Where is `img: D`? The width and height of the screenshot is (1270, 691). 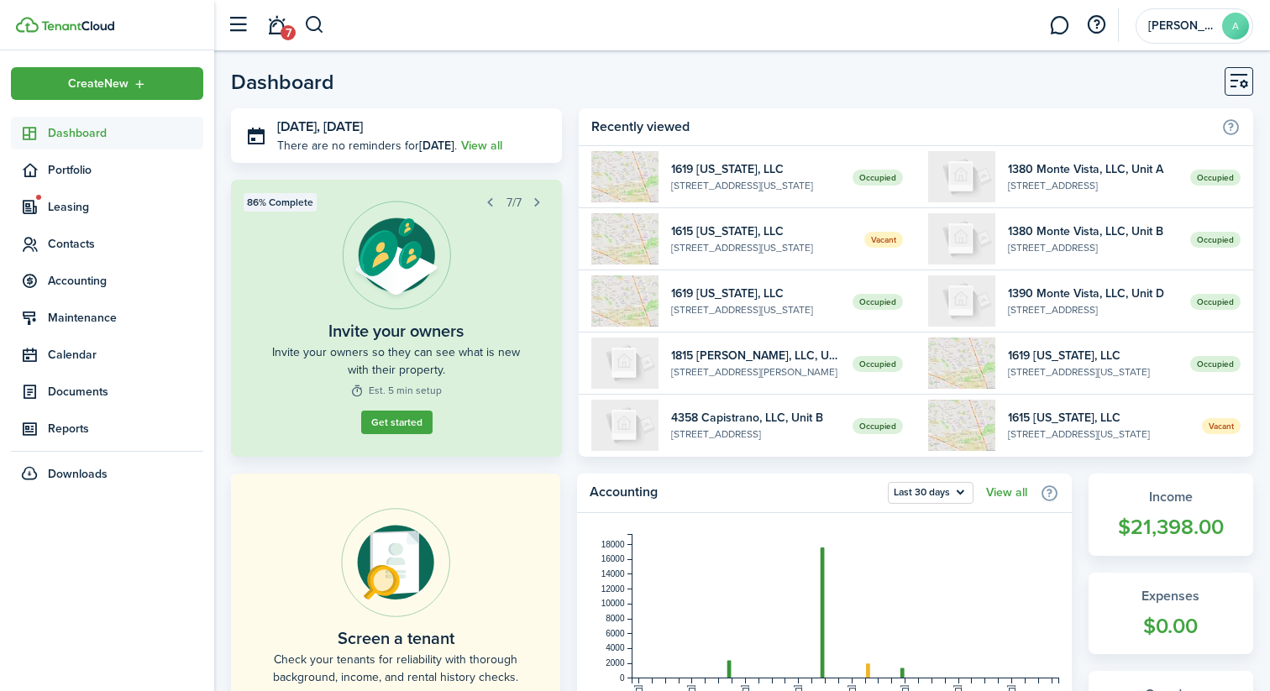 img: D is located at coordinates (962, 301).